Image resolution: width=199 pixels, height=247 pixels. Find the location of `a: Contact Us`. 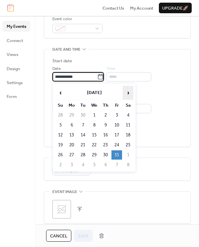

a: Contact Us is located at coordinates (113, 8).